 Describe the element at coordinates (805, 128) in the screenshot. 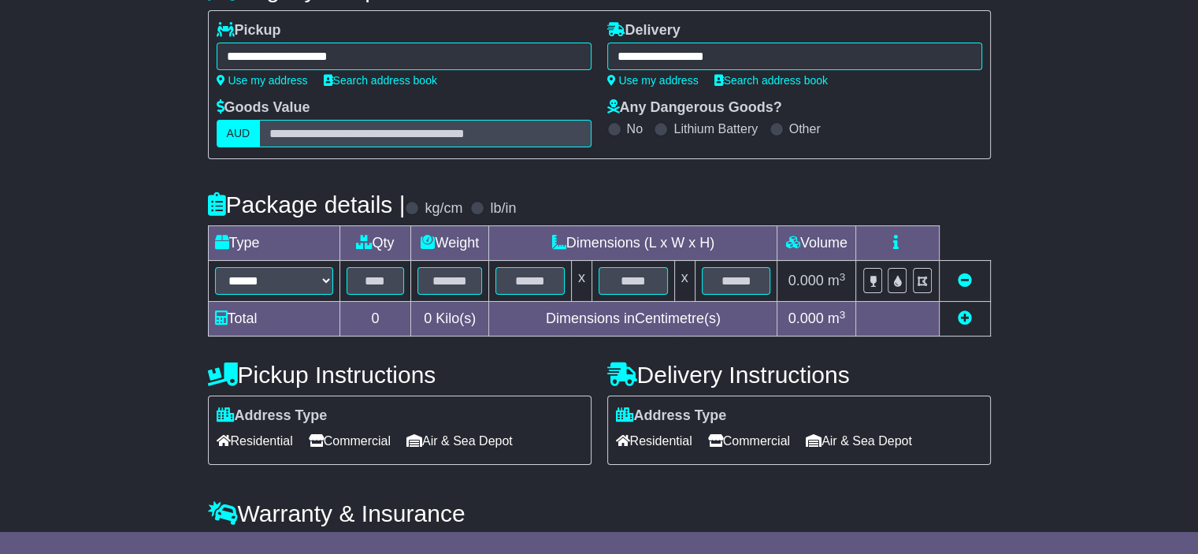

I see `label: Other` at that location.